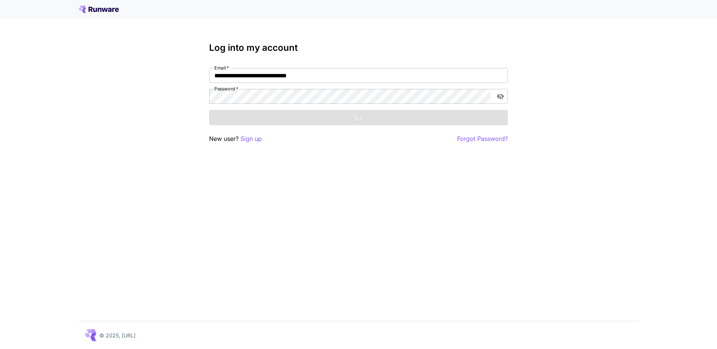 Image resolution: width=717 pixels, height=349 pixels. I want to click on label: Email, so click(221, 68).